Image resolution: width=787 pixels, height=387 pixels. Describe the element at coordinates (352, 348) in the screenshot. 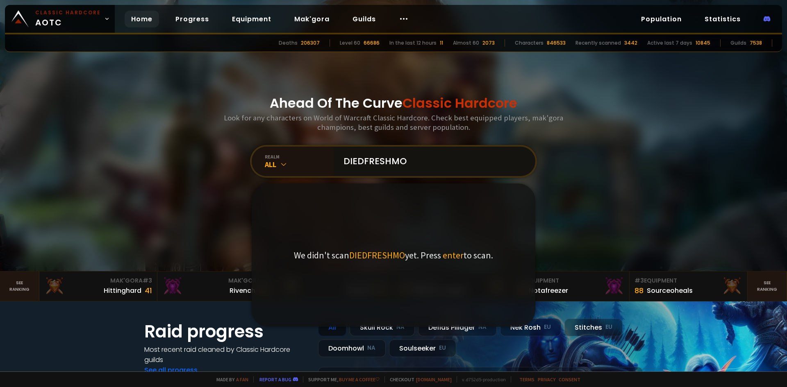

I see `div: Doomhowl` at that location.